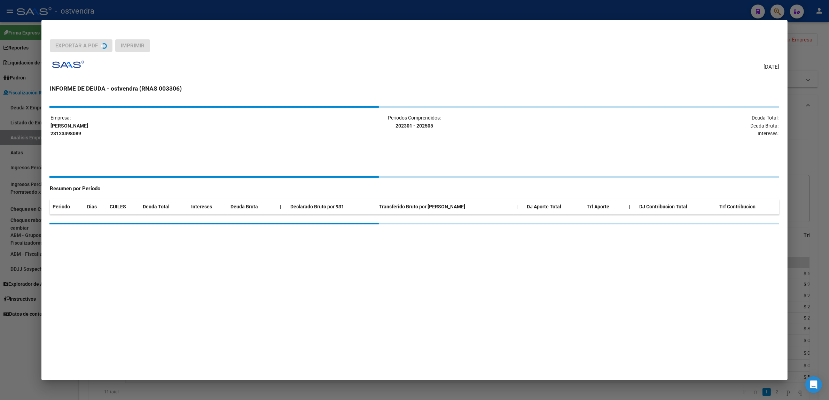 The width and height of the screenshot is (829, 400). I want to click on th: Trf Aporte, so click(605, 207).